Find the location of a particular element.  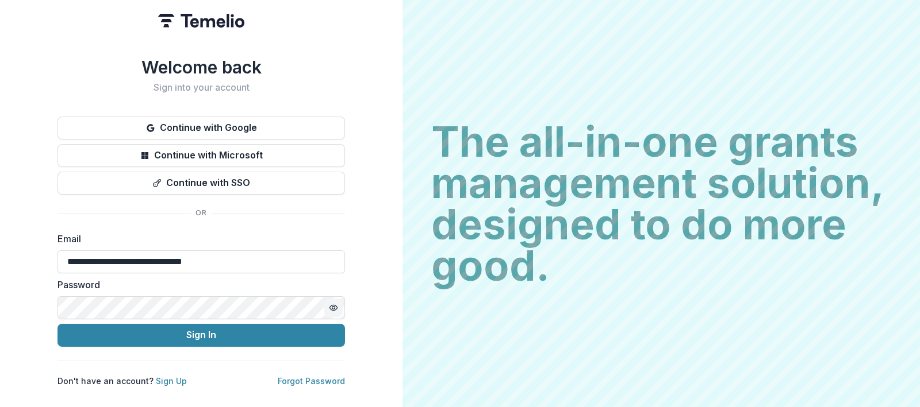

button: Toggle password visibility is located at coordinates (333, 308).